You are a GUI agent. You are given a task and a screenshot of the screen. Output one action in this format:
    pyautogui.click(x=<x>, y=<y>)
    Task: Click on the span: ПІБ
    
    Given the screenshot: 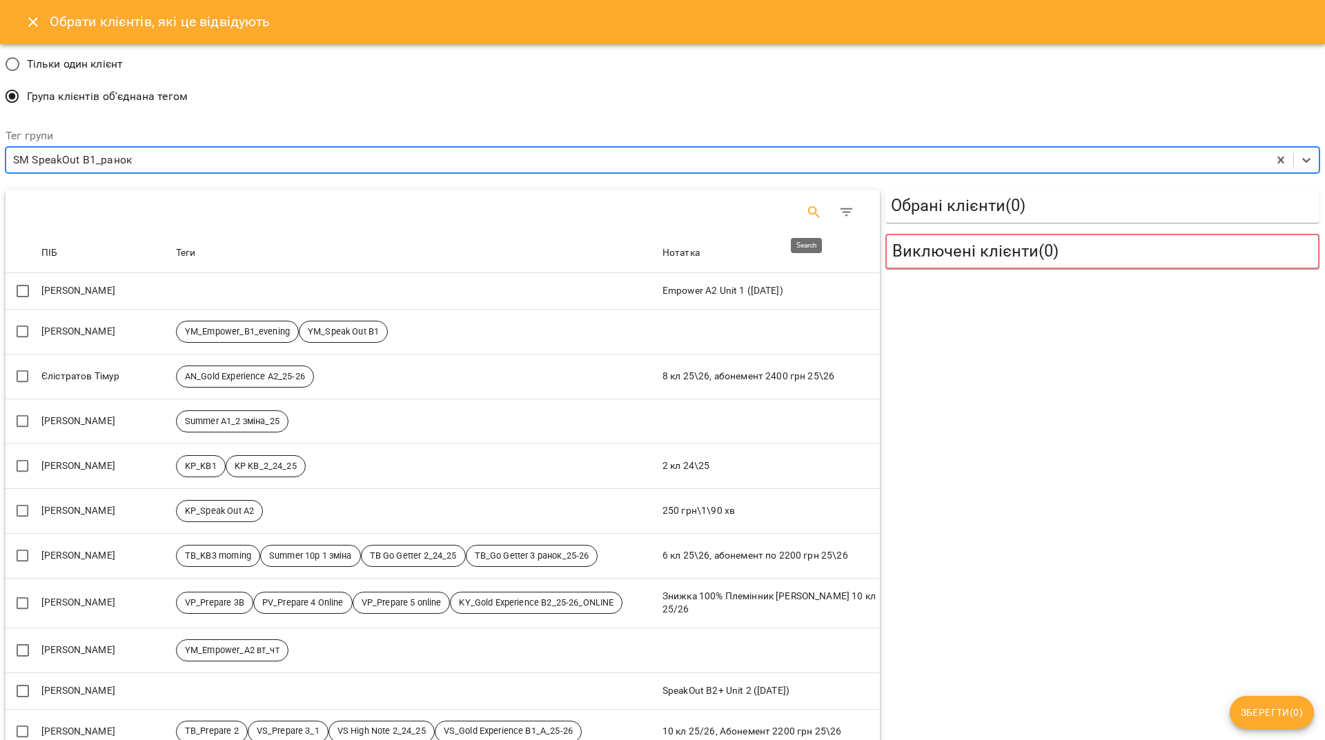 What is the action you would take?
    pyautogui.click(x=106, y=253)
    